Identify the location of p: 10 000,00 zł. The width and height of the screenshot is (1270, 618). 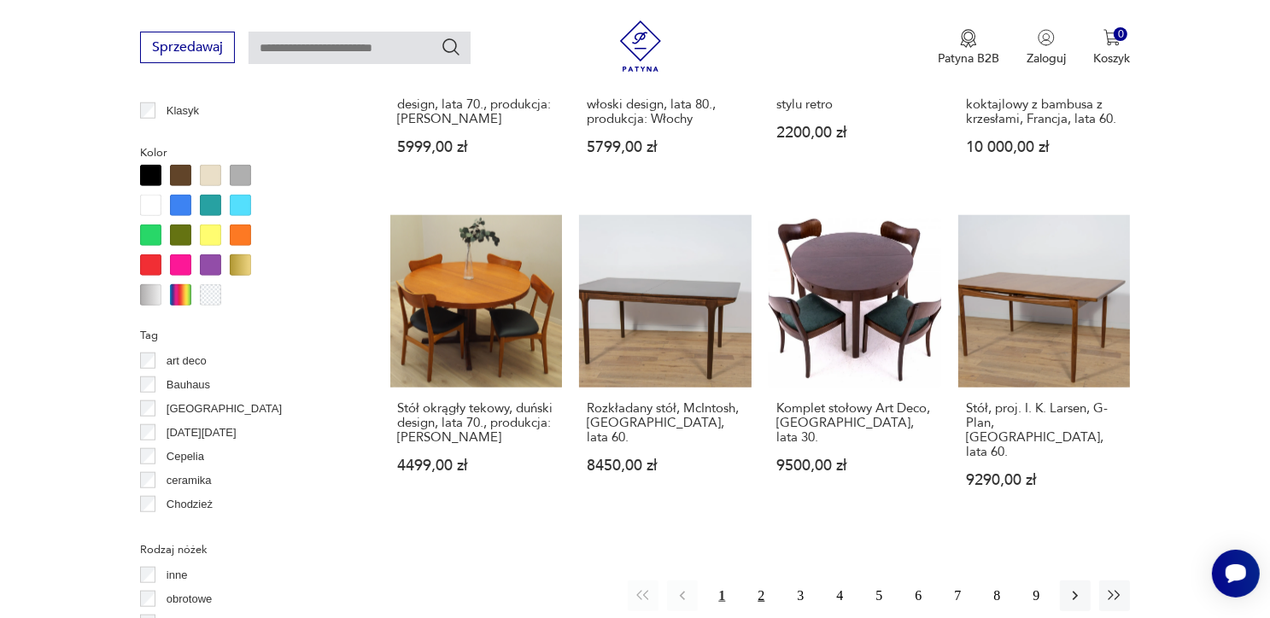
(1044, 147).